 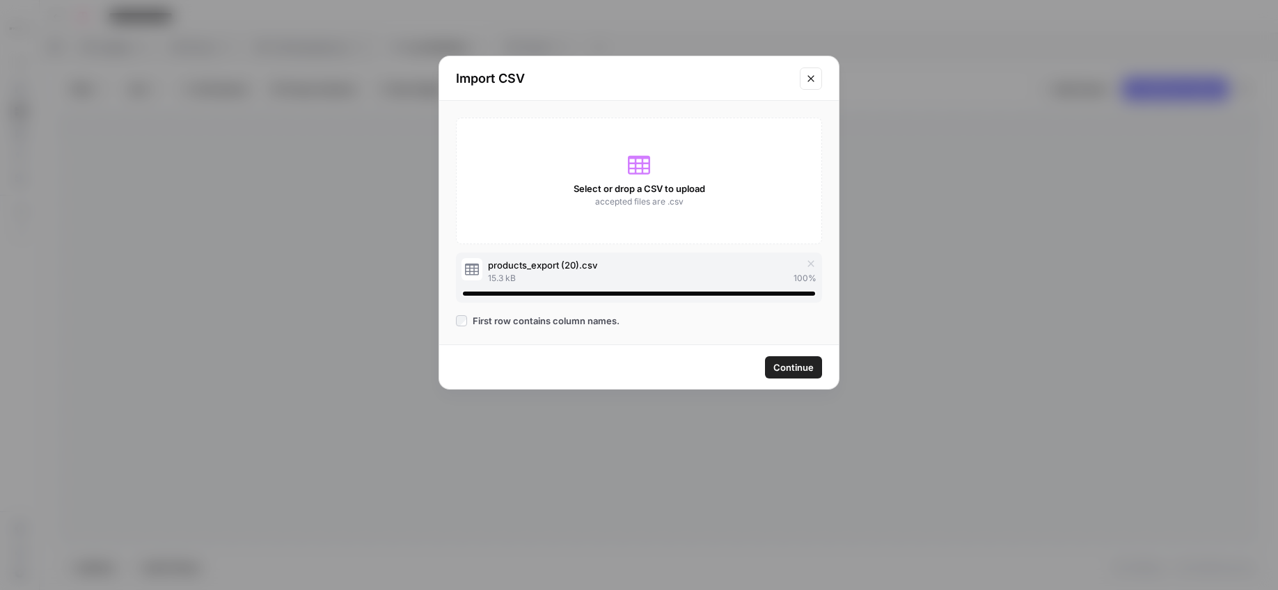 What do you see at coordinates (639, 189) in the screenshot?
I see `span: Select or drop a CSV to upload` at bounding box center [639, 189].